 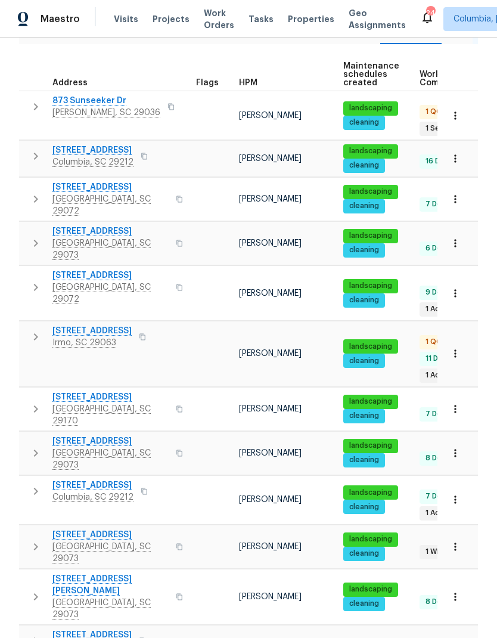 I want to click on span: 6 Done, so click(x=438, y=248).